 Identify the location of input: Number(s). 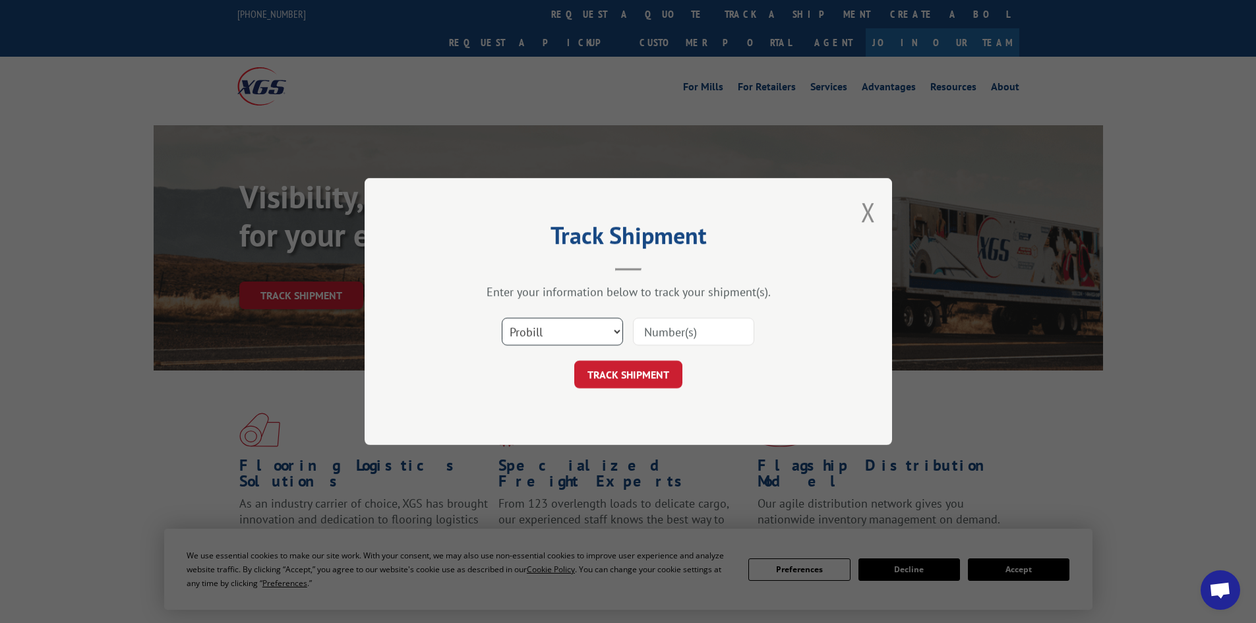
(693, 332).